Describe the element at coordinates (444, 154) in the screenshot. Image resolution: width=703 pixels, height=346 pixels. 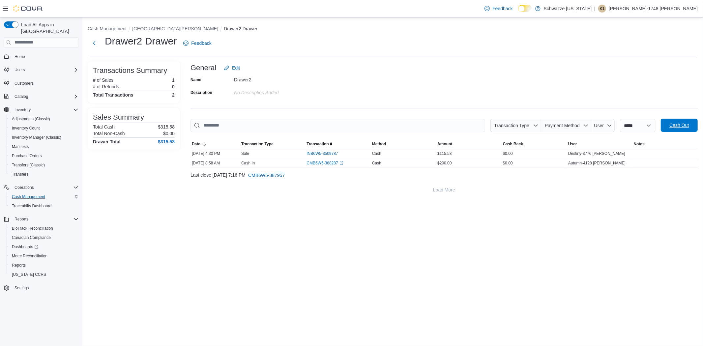
I see `span: $115.58` at that location.